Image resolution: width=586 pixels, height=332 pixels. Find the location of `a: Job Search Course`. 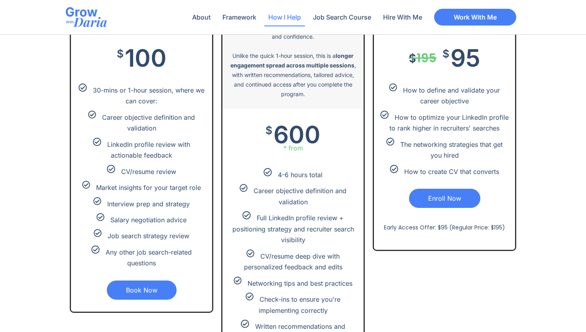

a: Job Search Course is located at coordinates (342, 17).